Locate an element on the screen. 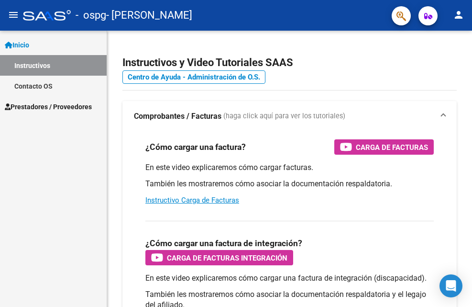  mat-icon: menu is located at coordinates (13, 15).